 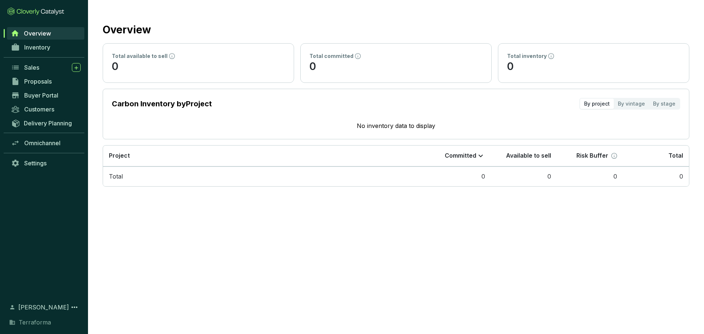 I want to click on p: No inventory data to display, so click(x=396, y=126).